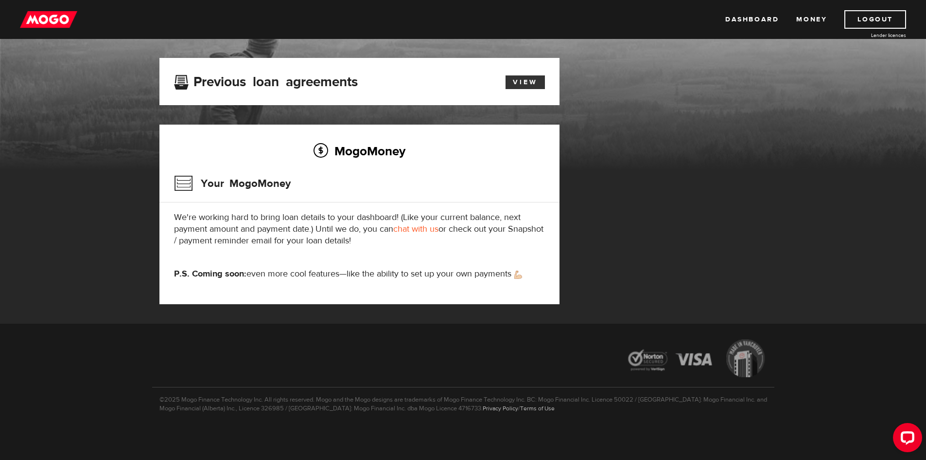 This screenshot has width=926, height=460. What do you see at coordinates (870, 35) in the screenshot?
I see `a: Lender licences` at bounding box center [870, 35].